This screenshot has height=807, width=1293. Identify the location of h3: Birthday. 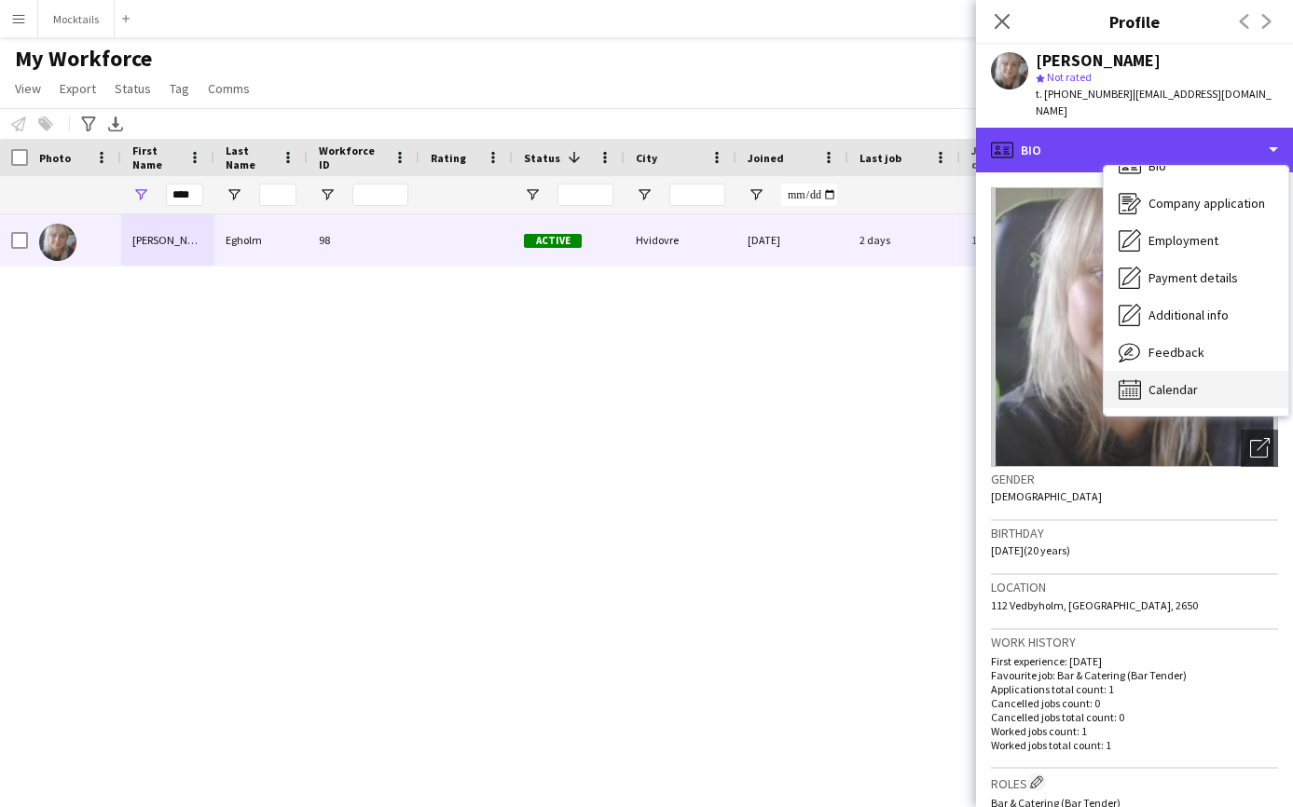
(1134, 533).